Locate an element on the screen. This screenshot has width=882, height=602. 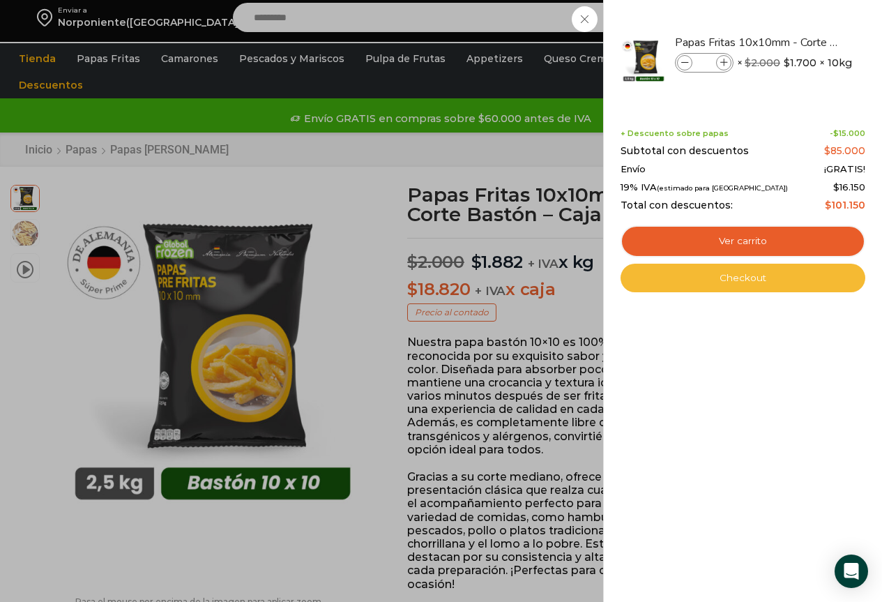
span: 19% IVA is located at coordinates (704, 188).